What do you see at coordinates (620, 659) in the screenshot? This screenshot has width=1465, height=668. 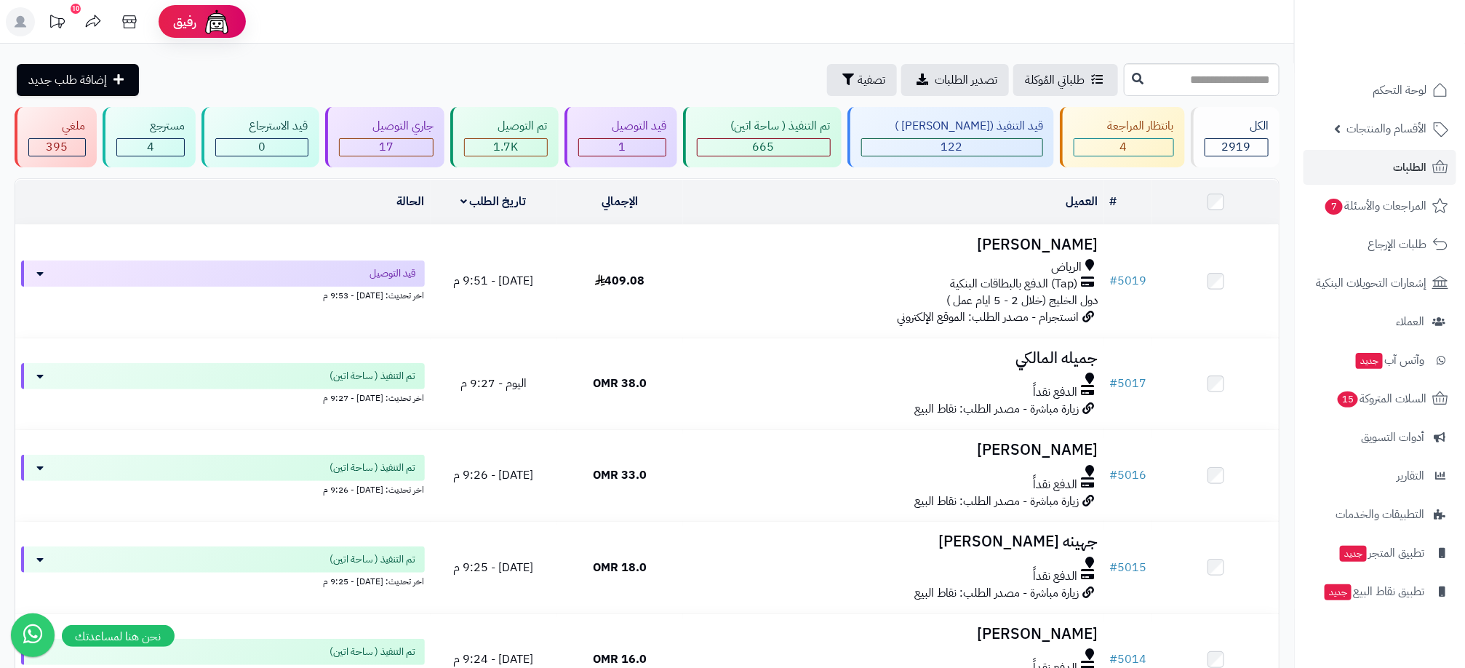 I see `span: 16.0 OMR` at bounding box center [620, 659].